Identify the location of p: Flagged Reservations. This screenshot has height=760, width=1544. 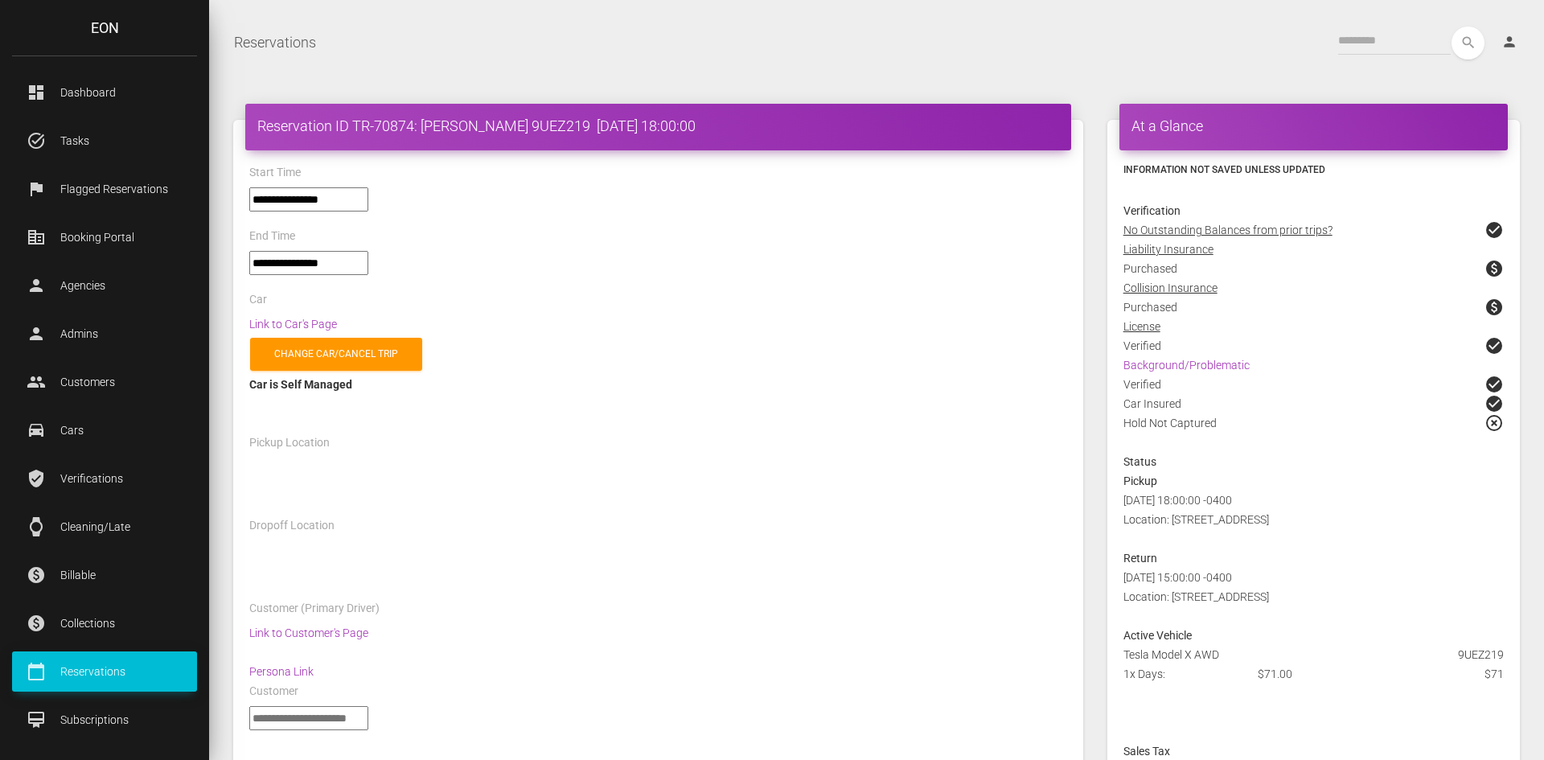
(105, 189).